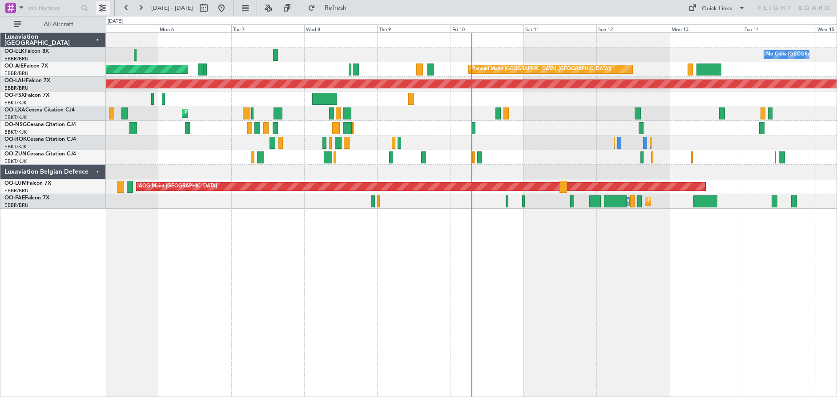 This screenshot has width=837, height=397. Describe the element at coordinates (40, 110) in the screenshot. I see `a: OO-LXACessna Citation CJ4` at that location.